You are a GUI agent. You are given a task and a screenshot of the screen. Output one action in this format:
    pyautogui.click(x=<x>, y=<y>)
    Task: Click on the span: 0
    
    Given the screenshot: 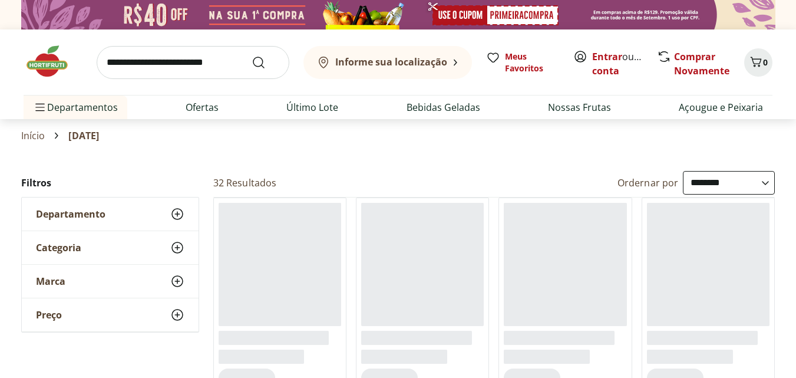 What is the action you would take?
    pyautogui.click(x=765, y=62)
    